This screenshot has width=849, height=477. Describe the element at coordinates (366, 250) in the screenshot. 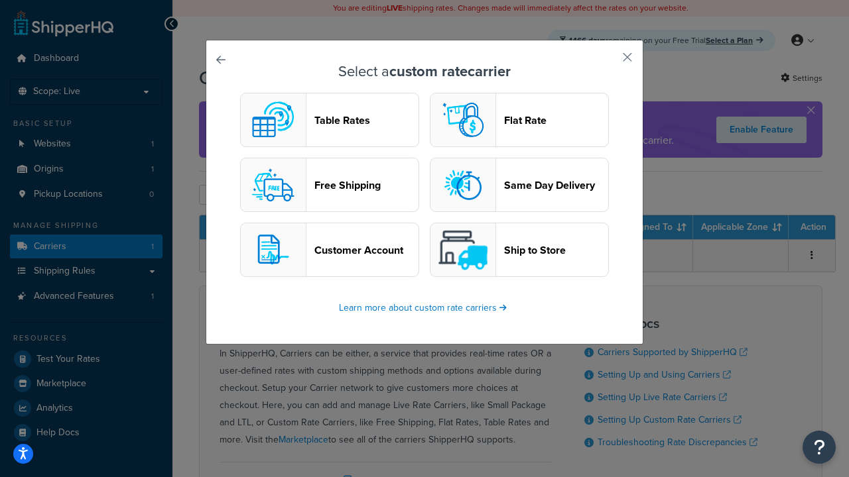

I see `header: Customer Account` at that location.